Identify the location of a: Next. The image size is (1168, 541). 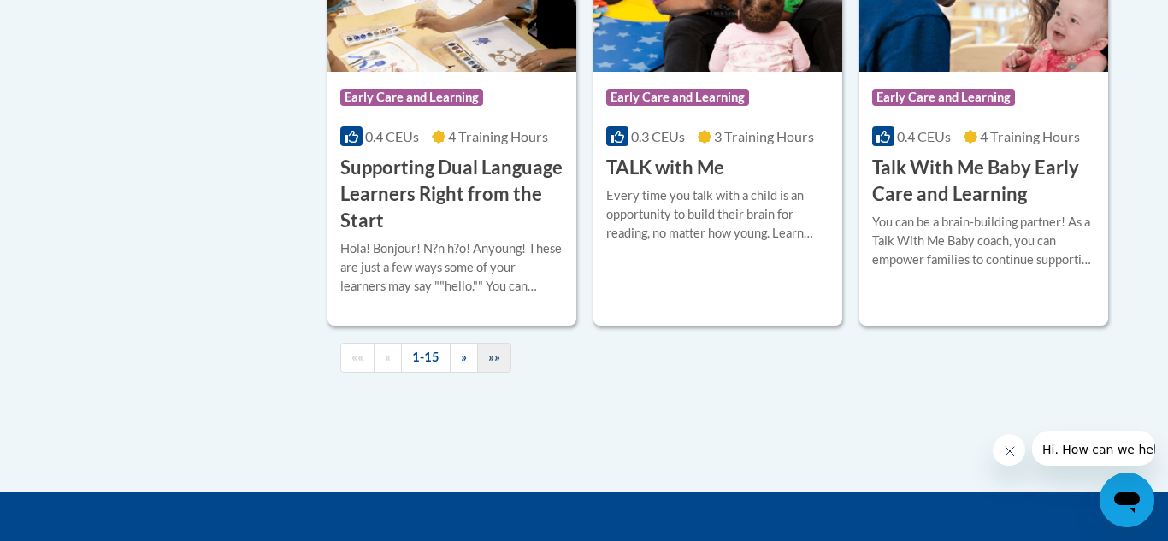
(464, 357).